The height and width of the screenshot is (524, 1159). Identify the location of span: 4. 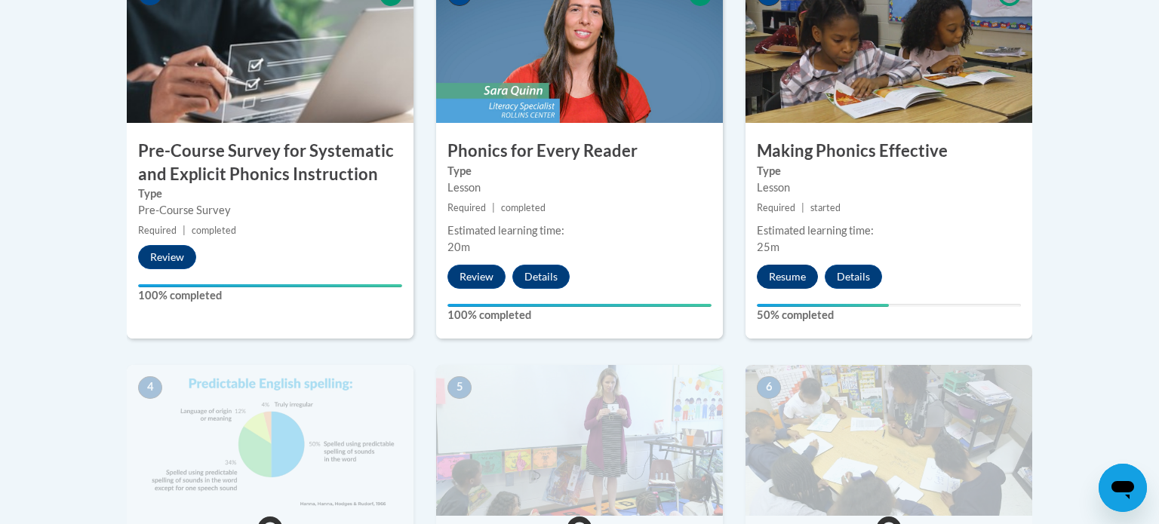
(150, 388).